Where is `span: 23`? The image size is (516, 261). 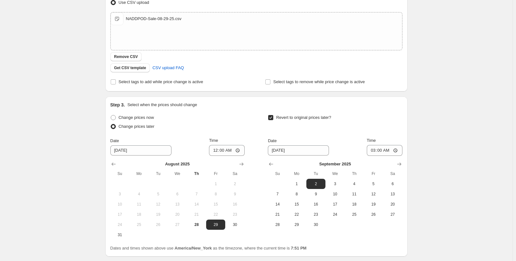
span: 23 is located at coordinates (235, 214).